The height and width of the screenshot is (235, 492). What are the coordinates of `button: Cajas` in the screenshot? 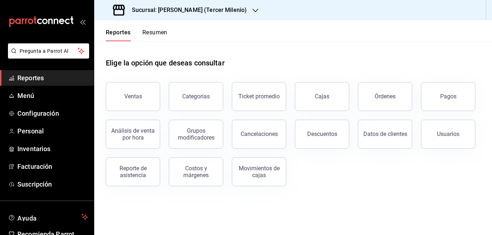 It's located at (322, 97).